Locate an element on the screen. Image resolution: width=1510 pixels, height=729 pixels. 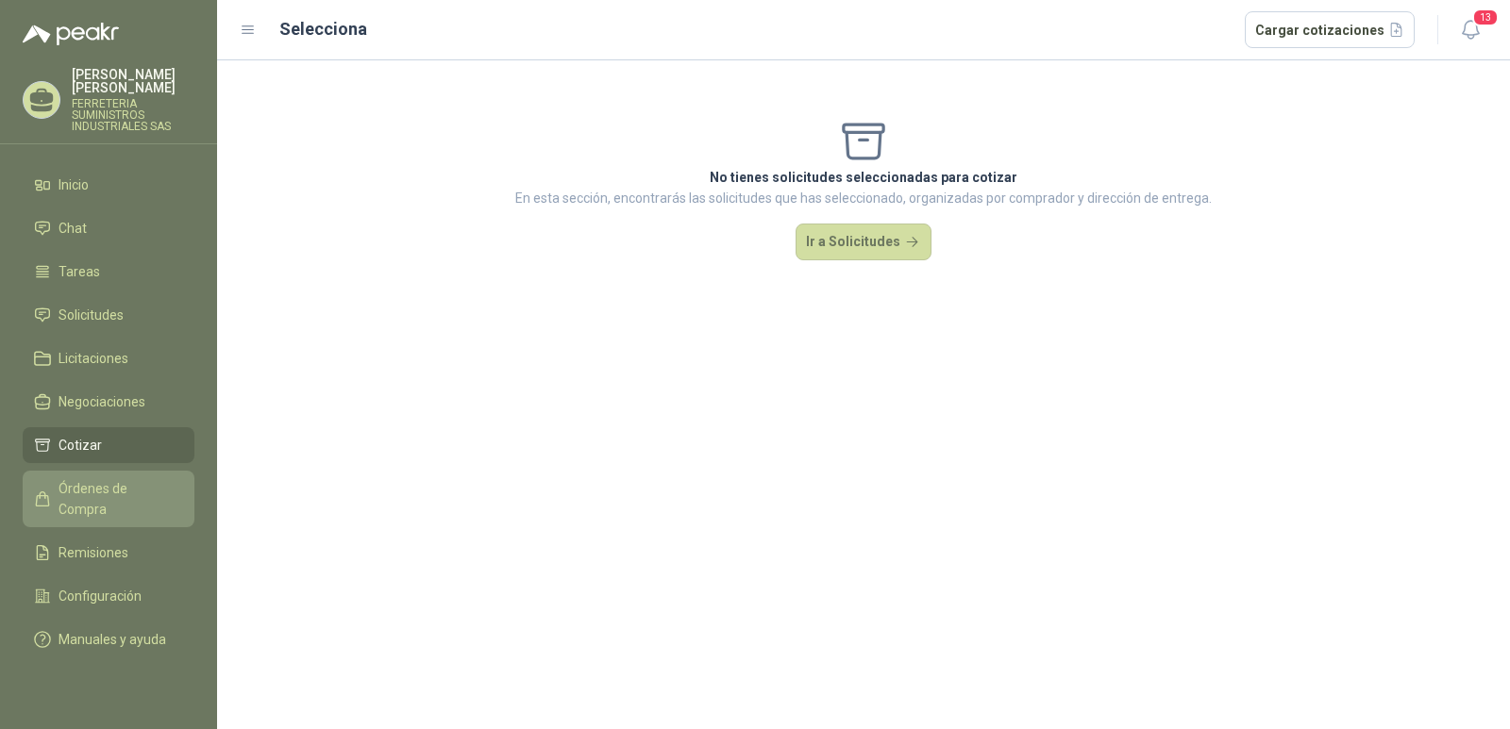
span: 13 is located at coordinates (1485, 17).